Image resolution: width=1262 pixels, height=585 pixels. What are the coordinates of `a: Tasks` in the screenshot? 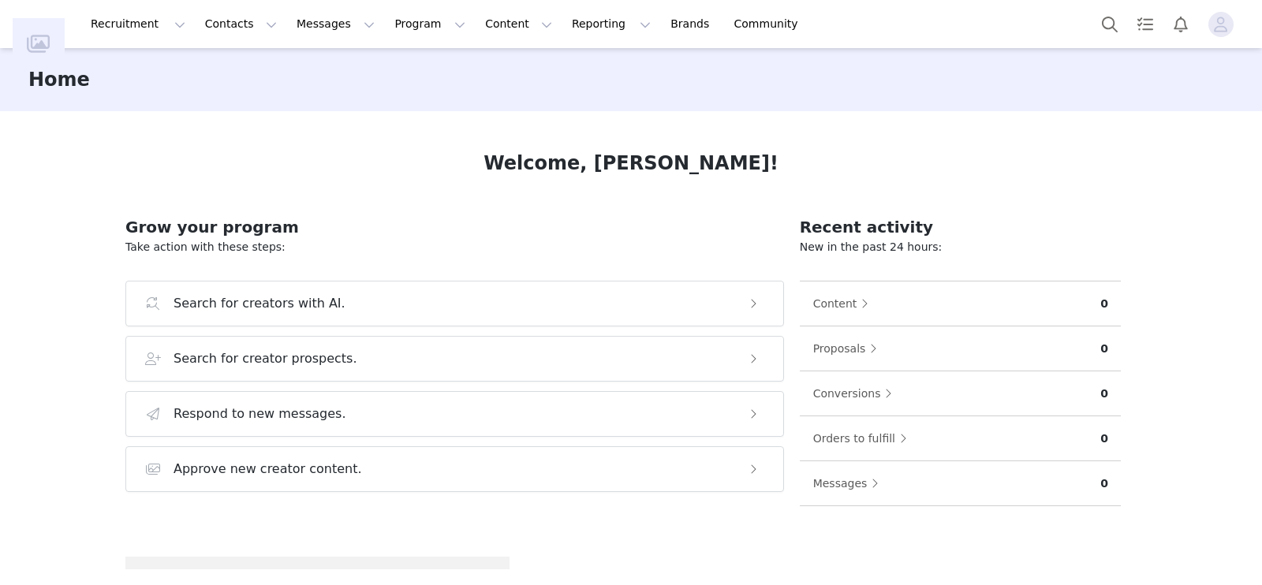 It's located at (1145, 24).